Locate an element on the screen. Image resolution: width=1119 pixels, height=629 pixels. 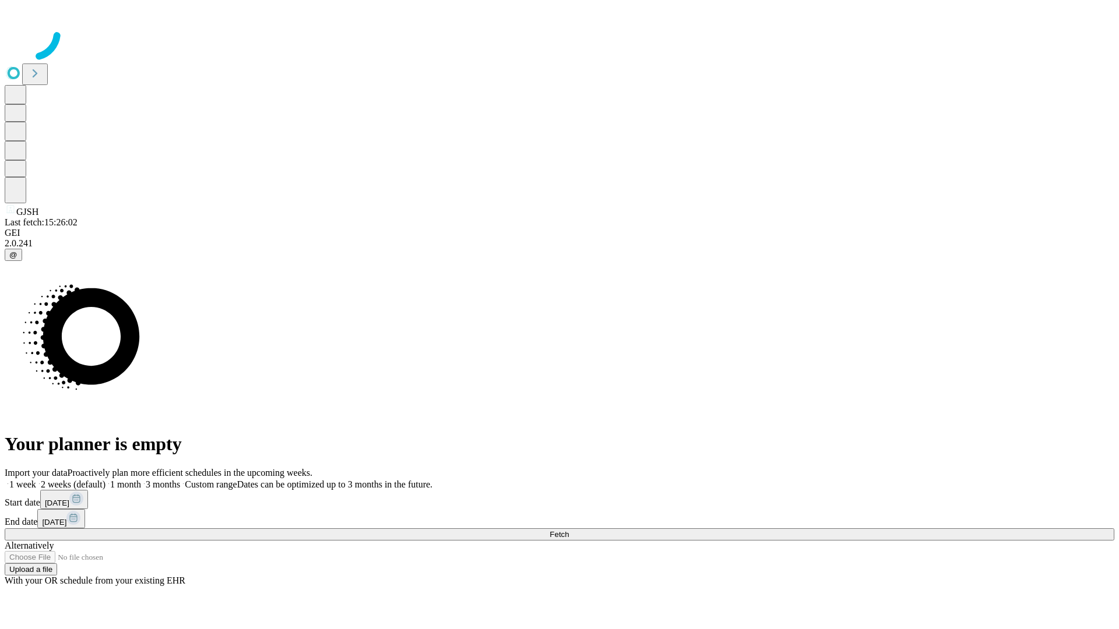
div: 2.0.241 is located at coordinates (559, 244).